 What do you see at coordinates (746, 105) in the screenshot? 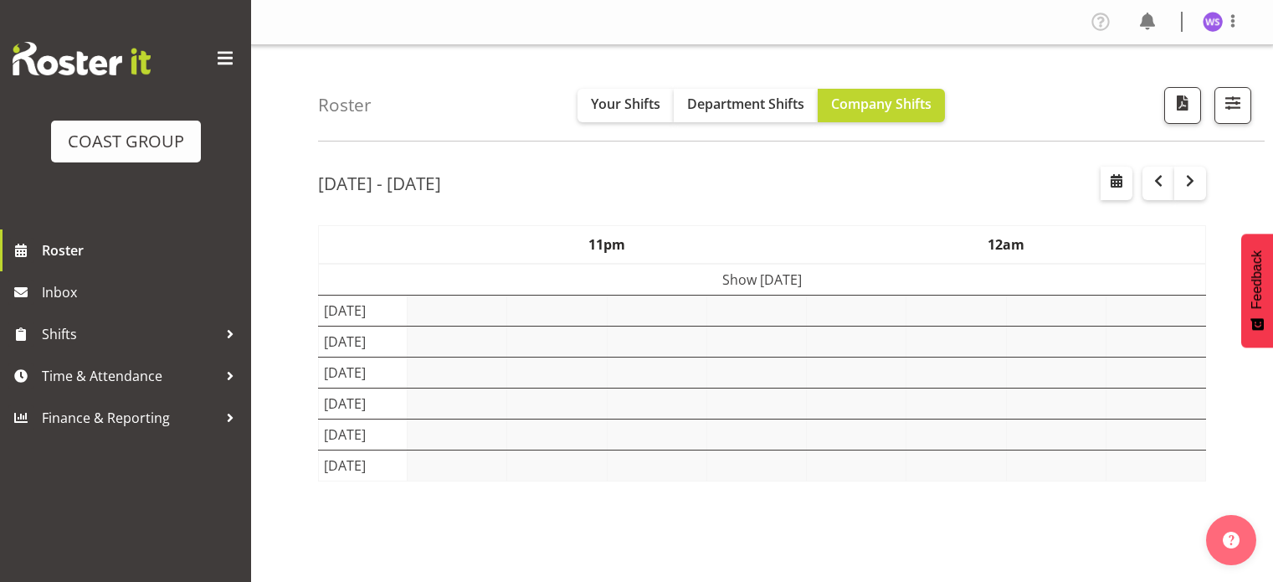
I see `button: Department Shifts` at bounding box center [746, 105].